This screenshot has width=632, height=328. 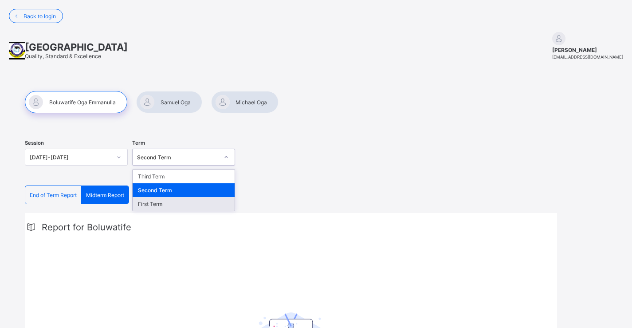 I want to click on img: School logo, so click(x=17, y=51).